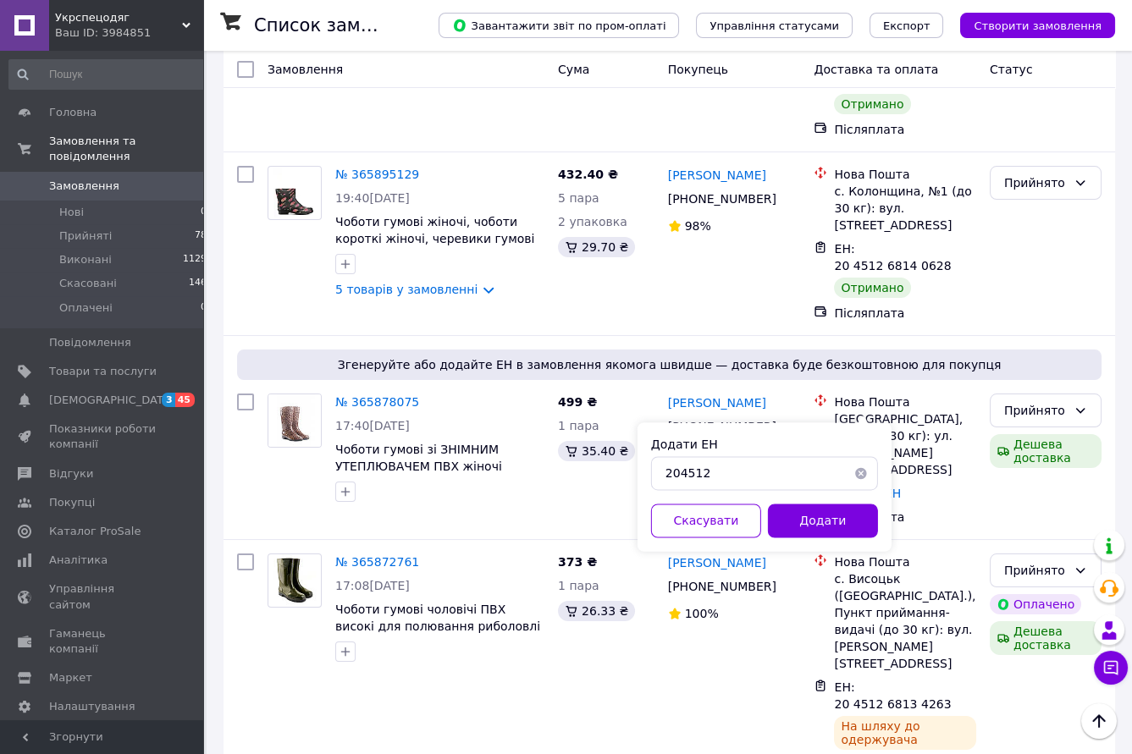 The width and height of the screenshot is (1132, 754). What do you see at coordinates (86, 260) in the screenshot?
I see `span: Виконані` at bounding box center [86, 260].